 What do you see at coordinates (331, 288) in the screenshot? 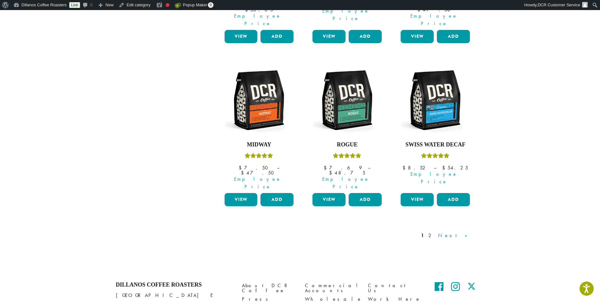
I see `a: Commercial Accounts` at bounding box center [331, 288].